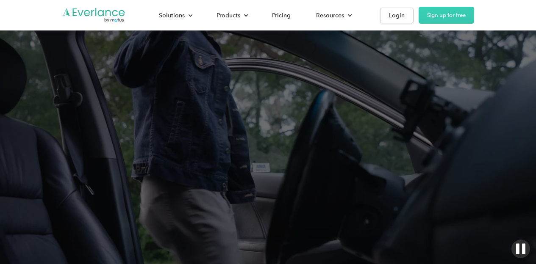  What do you see at coordinates (397, 15) in the screenshot?
I see `a: Login` at bounding box center [397, 15].